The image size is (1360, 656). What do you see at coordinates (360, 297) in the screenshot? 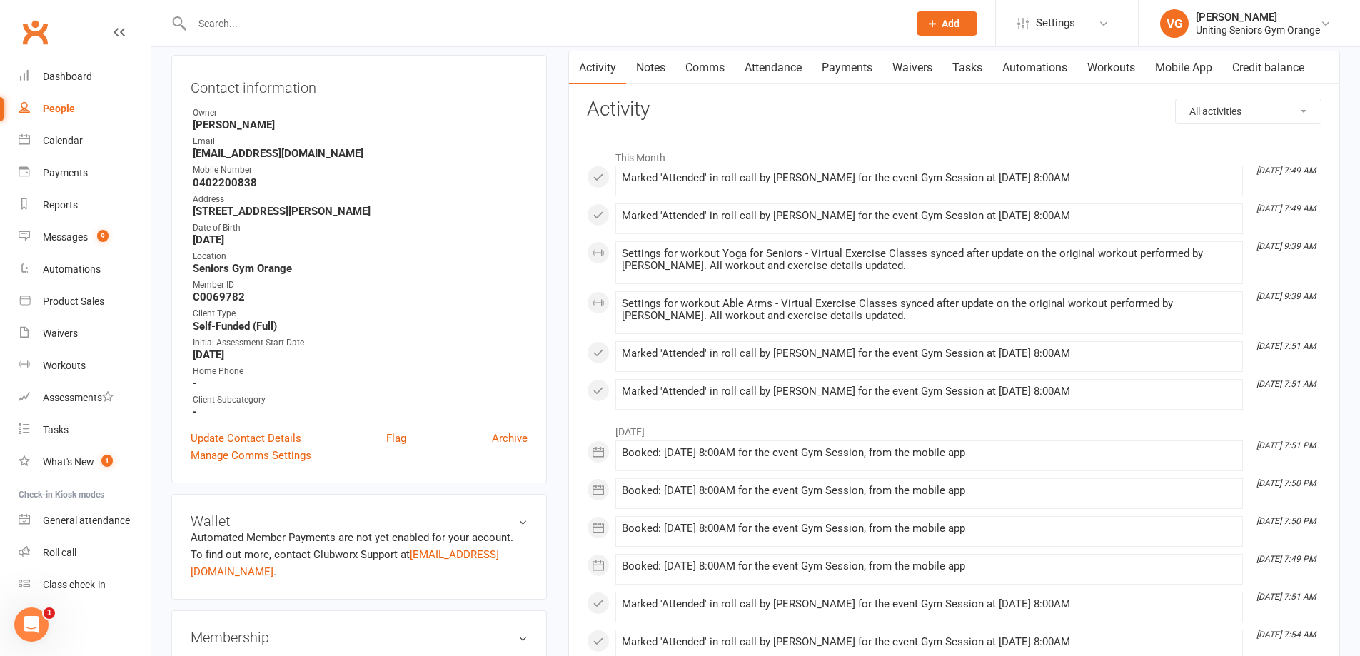
I see `strong: C0069782` at bounding box center [360, 297].